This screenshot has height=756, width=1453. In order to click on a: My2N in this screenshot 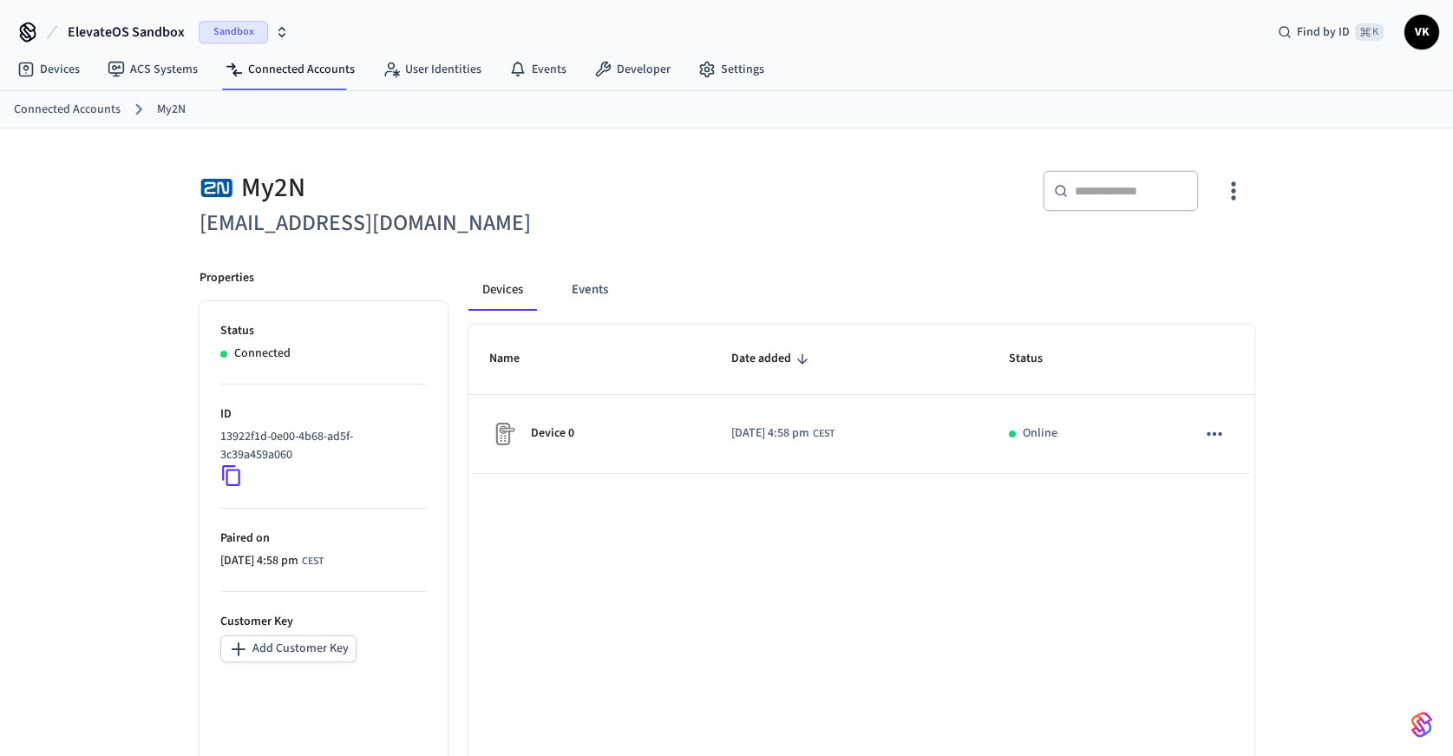, I will do `click(171, 109)`.